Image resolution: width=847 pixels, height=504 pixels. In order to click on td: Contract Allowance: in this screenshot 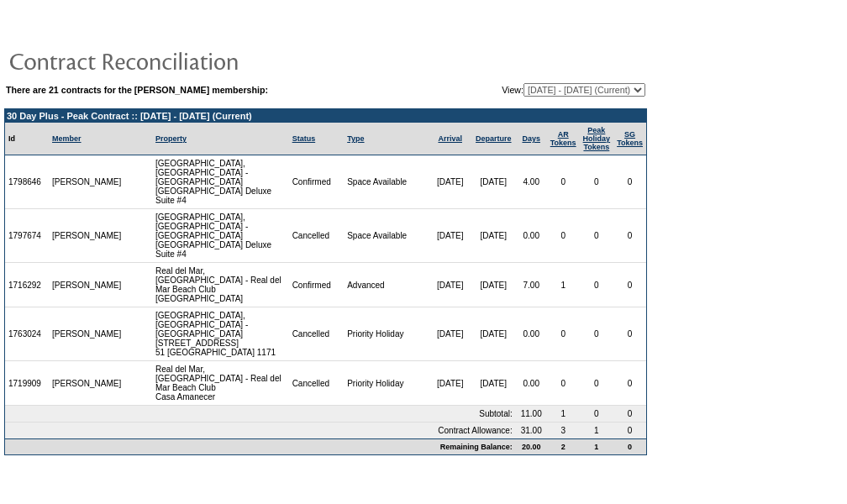, I will do `click(261, 430)`.